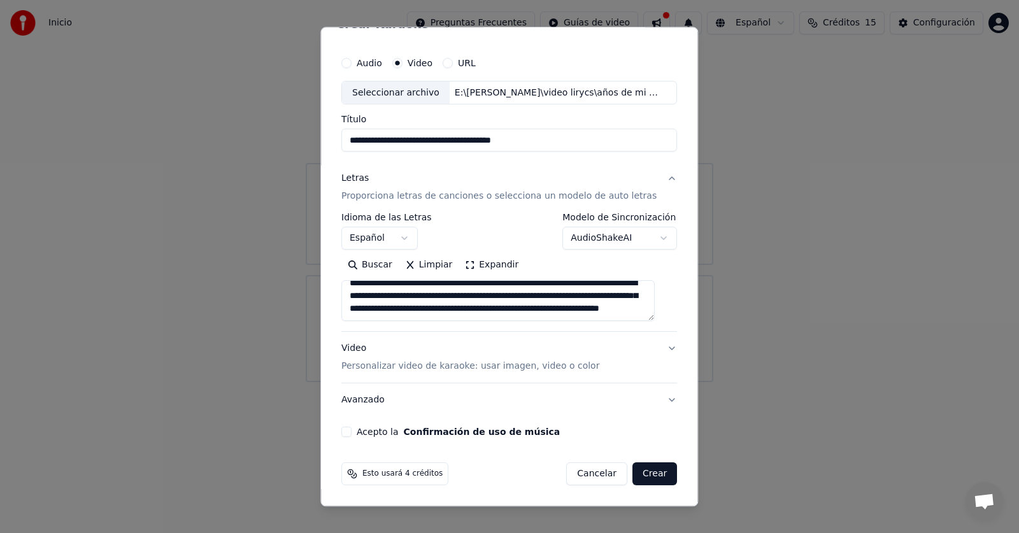 Image resolution: width=1019 pixels, height=533 pixels. Describe the element at coordinates (655, 475) in the screenshot. I see `button: Crear` at that location.